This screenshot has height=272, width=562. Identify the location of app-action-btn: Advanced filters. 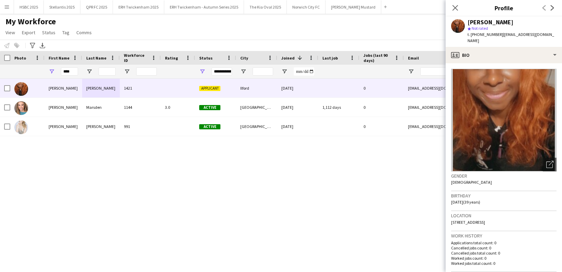
(32, 45).